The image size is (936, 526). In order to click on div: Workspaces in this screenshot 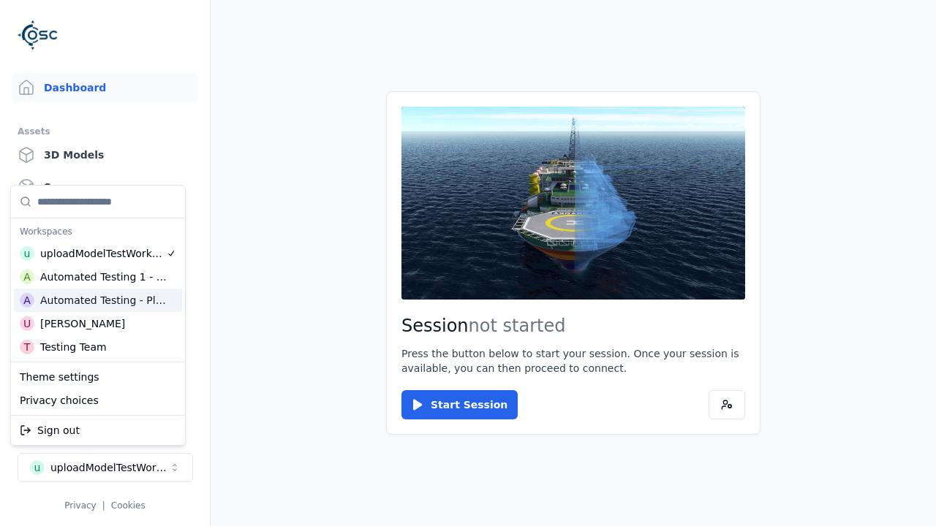, I will do `click(98, 232)`.